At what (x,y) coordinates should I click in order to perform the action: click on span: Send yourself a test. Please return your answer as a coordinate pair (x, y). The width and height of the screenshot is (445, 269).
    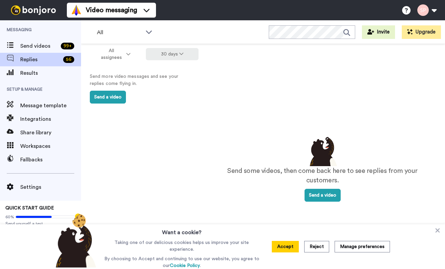
    Looking at the image, I should click on (41, 223).